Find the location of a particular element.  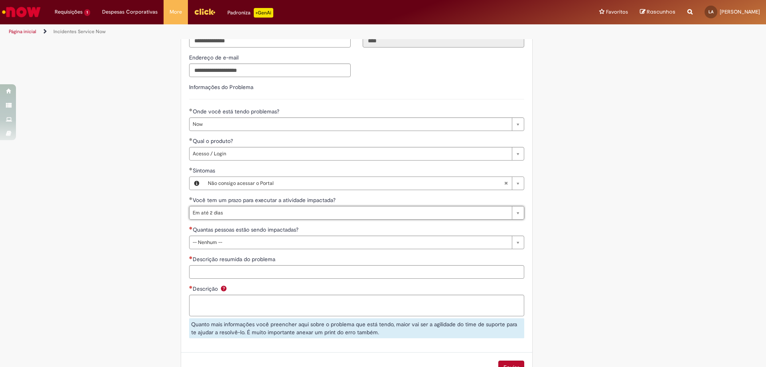

span: Qual o produto? is located at coordinates (214, 141).